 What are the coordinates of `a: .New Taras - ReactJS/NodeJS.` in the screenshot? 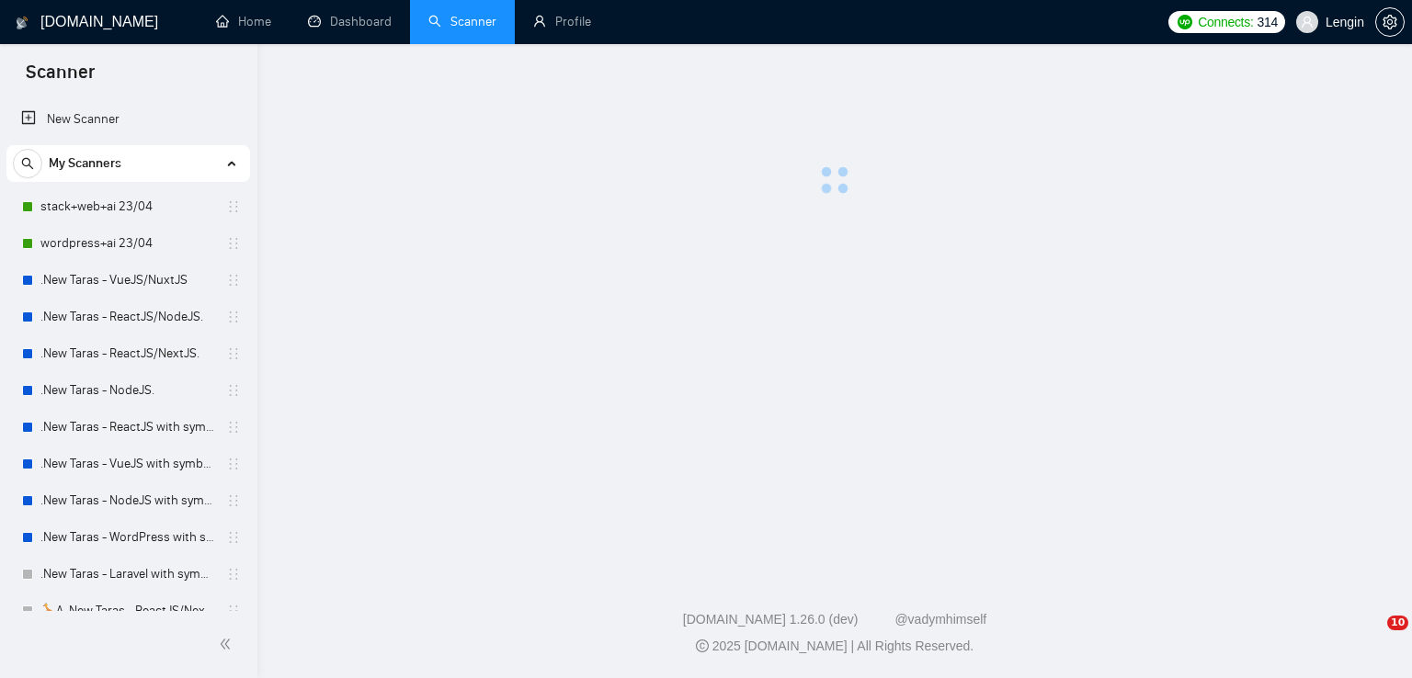 It's located at (128, 317).